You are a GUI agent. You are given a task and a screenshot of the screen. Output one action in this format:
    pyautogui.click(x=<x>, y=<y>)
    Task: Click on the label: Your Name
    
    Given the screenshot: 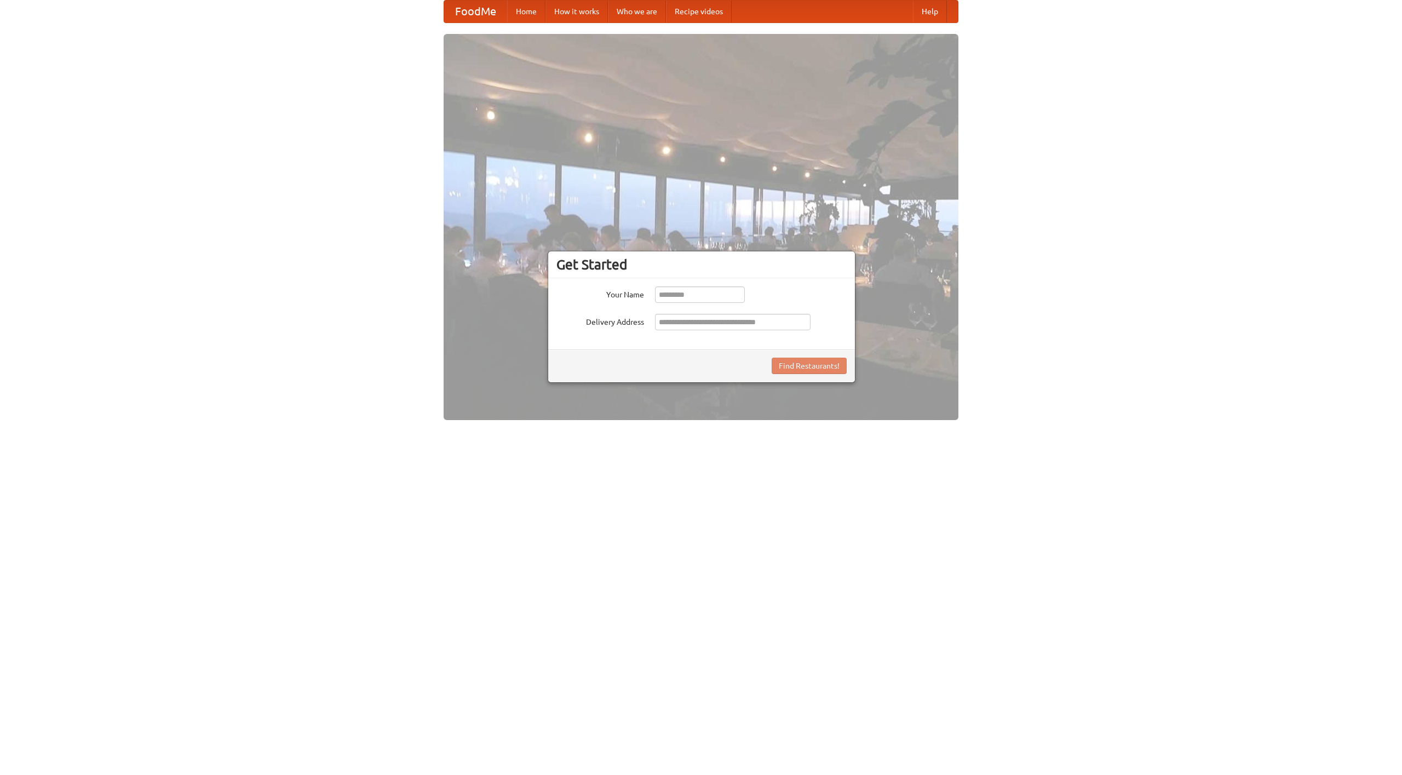 What is the action you would take?
    pyautogui.click(x=600, y=293)
    